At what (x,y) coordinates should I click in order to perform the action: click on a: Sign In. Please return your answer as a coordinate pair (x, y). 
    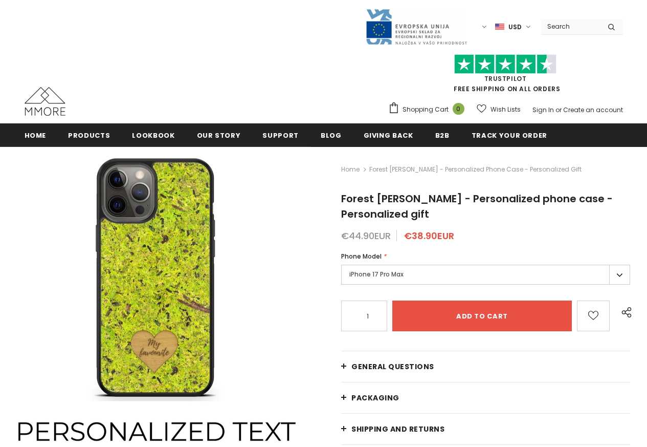
    Looking at the image, I should click on (543, 109).